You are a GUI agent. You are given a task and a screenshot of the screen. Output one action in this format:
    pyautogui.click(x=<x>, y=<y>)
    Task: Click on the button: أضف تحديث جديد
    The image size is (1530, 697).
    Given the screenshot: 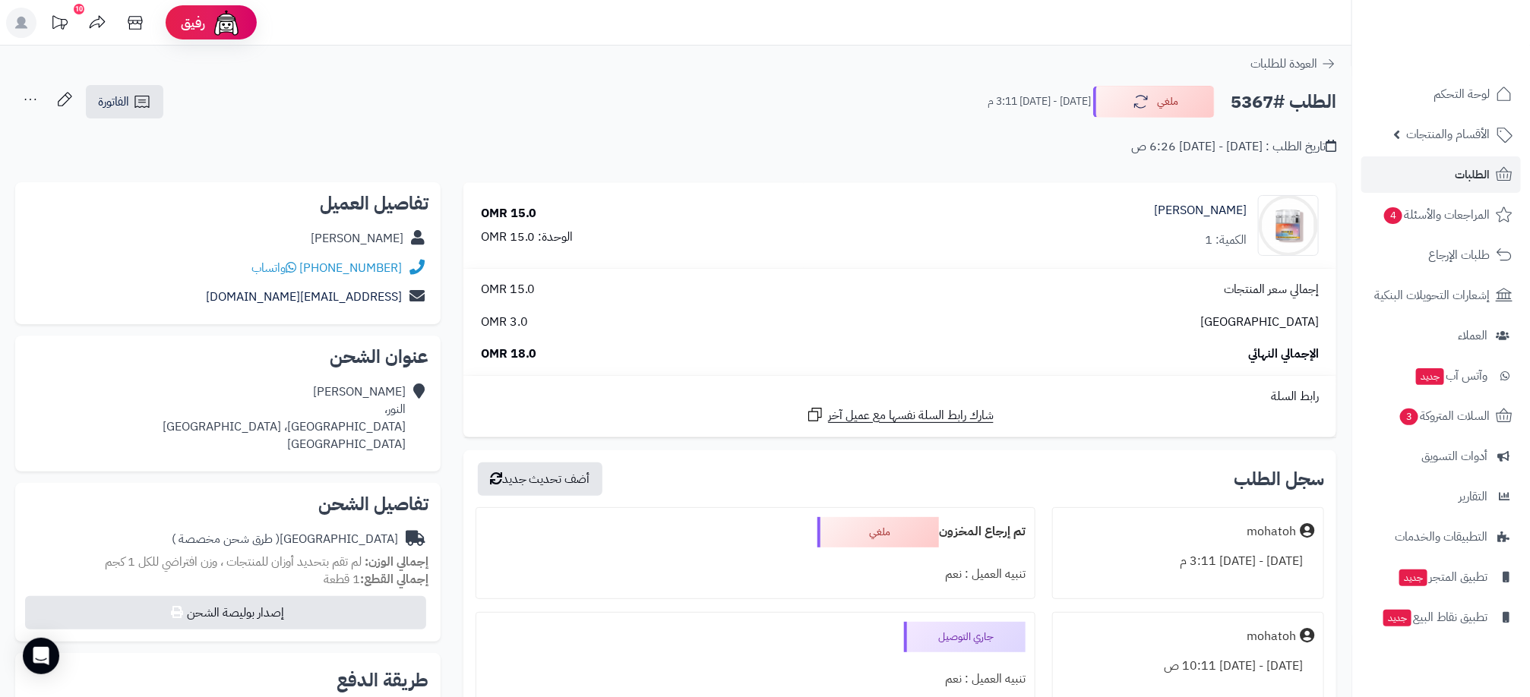 What is the action you would take?
    pyautogui.click(x=540, y=479)
    